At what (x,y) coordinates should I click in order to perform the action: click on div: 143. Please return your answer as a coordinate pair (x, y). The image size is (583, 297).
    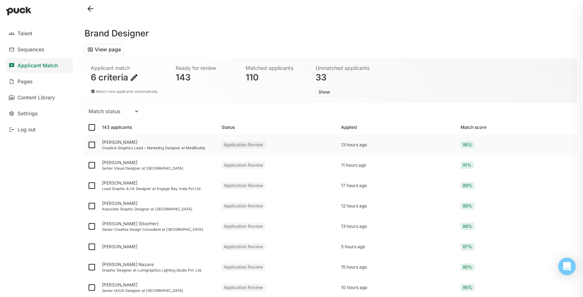
    Looking at the image, I should click on (206, 78).